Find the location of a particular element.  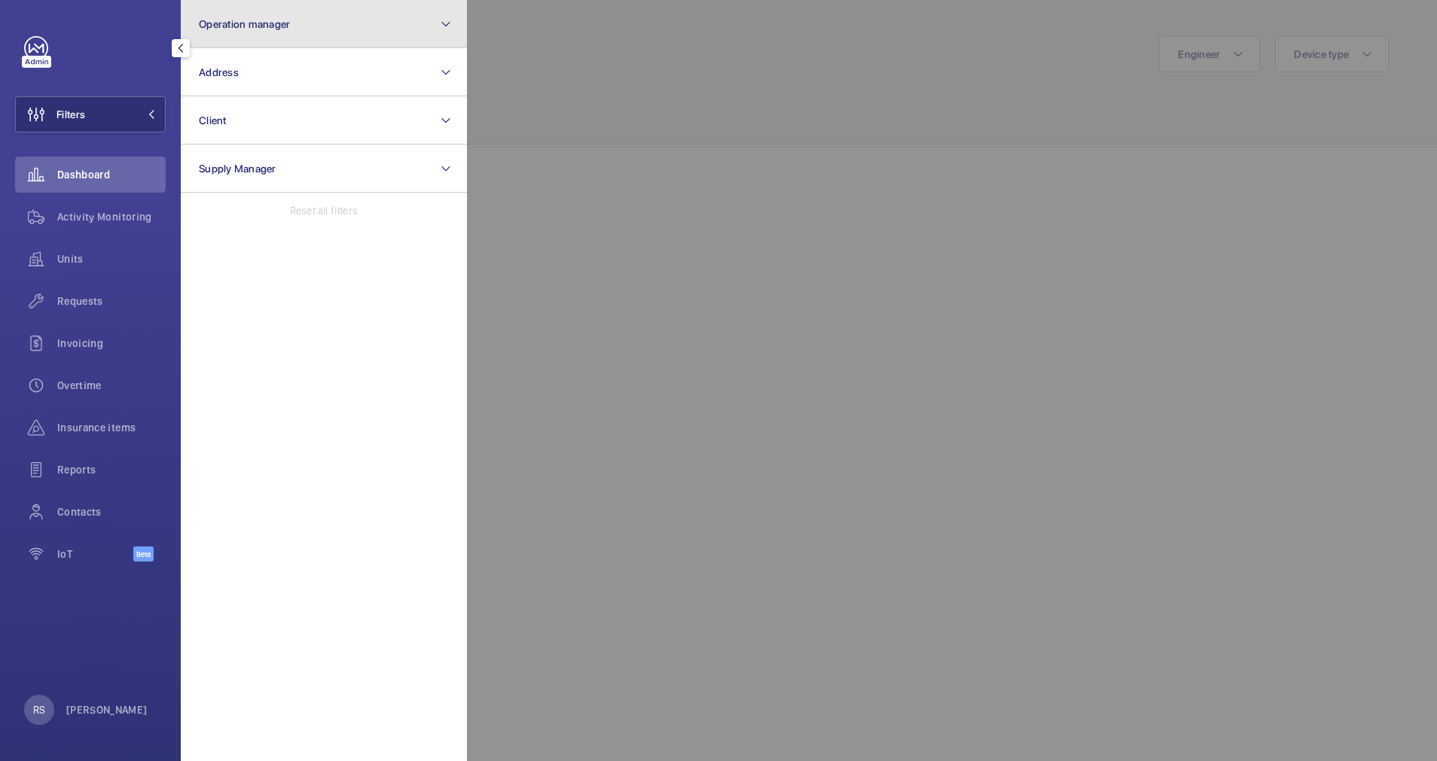

span: Invoicing is located at coordinates (111, 343).